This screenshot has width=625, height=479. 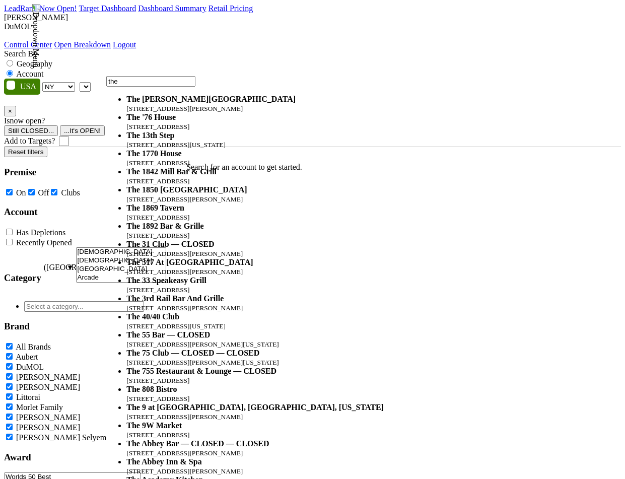 What do you see at coordinates (70, 192) in the screenshot?
I see `label: Clubs` at bounding box center [70, 192].